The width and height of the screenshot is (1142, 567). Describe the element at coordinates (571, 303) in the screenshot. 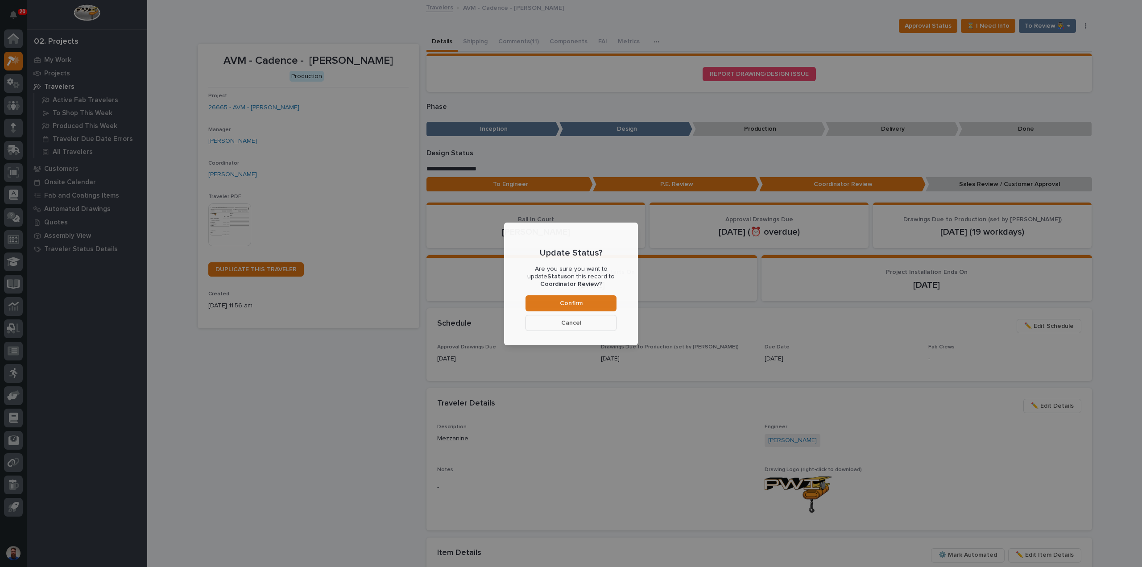

I see `button: Confirm` at that location.